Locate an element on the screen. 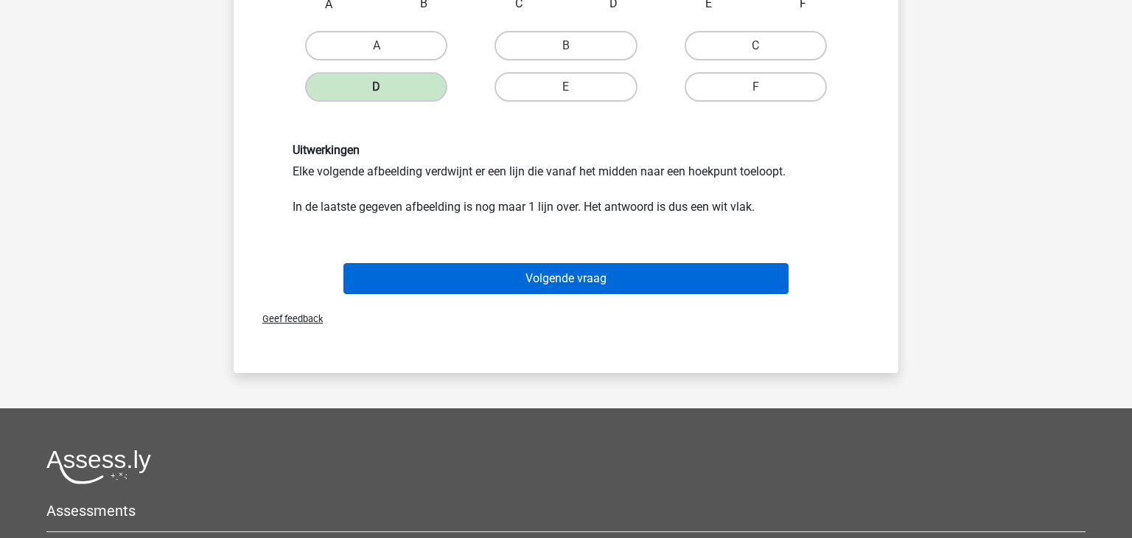 Image resolution: width=1132 pixels, height=538 pixels. button: Volgende vraag is located at coordinates (566, 279).